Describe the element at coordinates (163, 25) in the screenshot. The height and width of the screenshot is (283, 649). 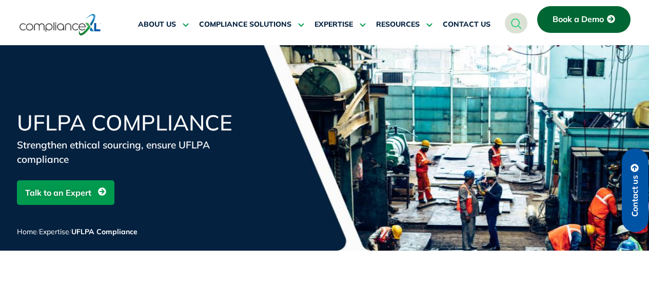
I see `a: ABOUT US` at that location.